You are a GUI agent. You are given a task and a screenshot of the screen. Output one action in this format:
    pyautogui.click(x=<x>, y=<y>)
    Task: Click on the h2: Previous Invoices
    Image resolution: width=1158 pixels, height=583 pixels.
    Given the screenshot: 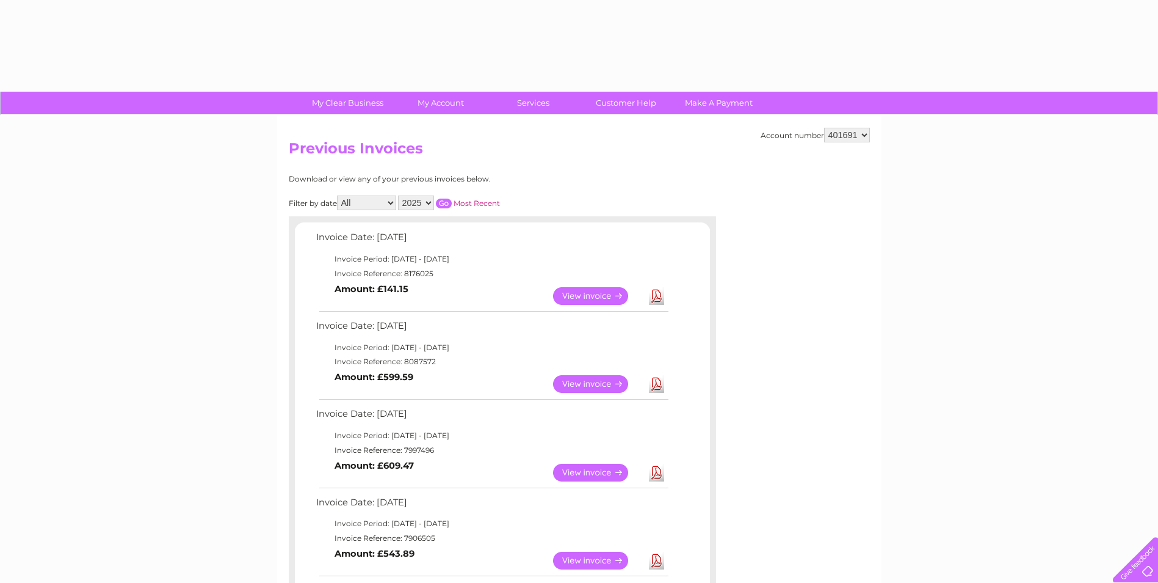 What is the action you would take?
    pyautogui.click(x=579, y=151)
    